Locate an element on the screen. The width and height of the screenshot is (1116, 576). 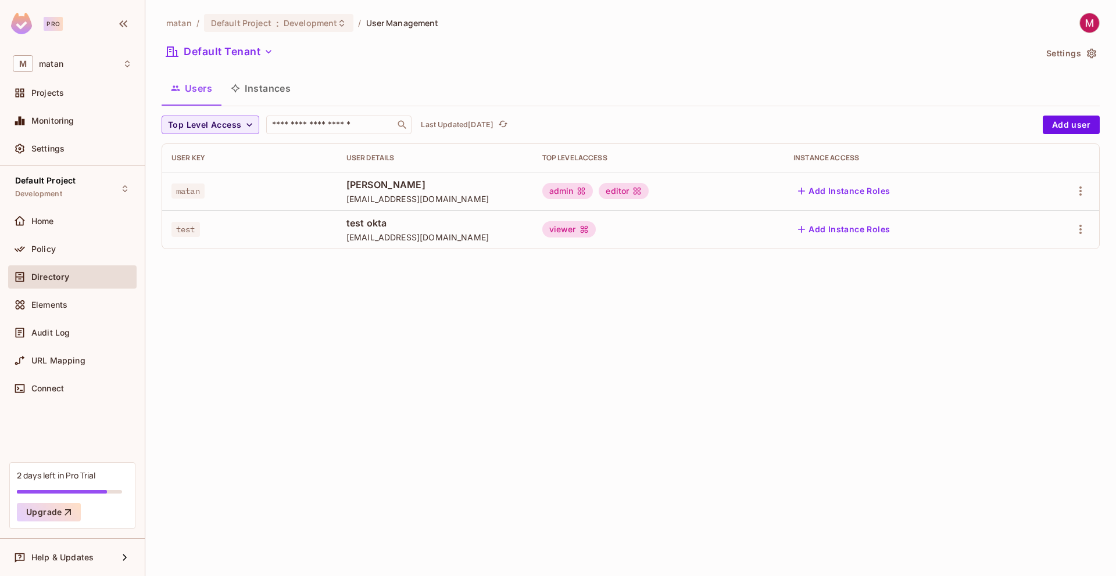
span: Monitoring is located at coordinates (53, 121).